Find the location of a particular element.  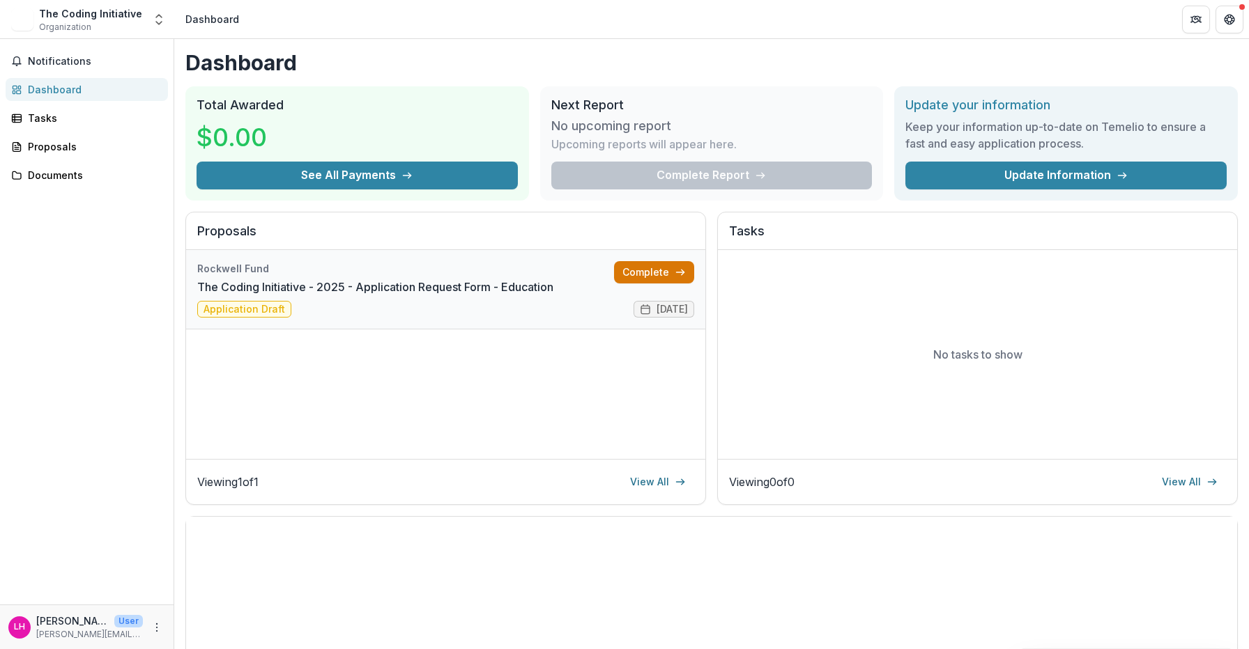

a: Documents is located at coordinates (86, 175).